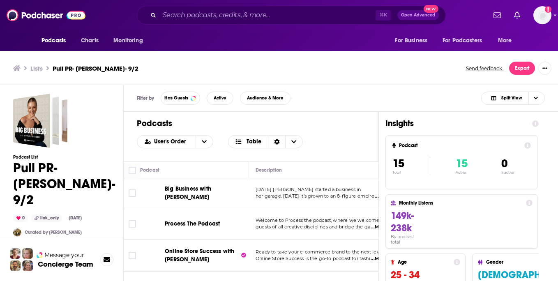 The width and height of the screenshot is (558, 281). Describe the element at coordinates (175, 142) in the screenshot. I see `h2: Choose List sort` at that location.